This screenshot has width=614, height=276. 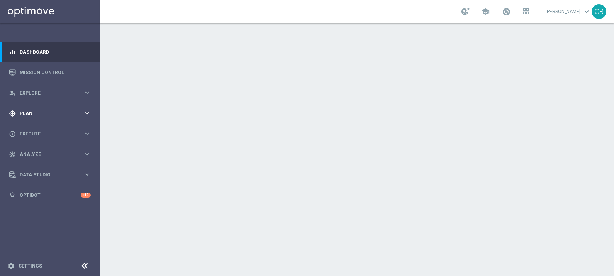 I want to click on a: Settings, so click(x=30, y=266).